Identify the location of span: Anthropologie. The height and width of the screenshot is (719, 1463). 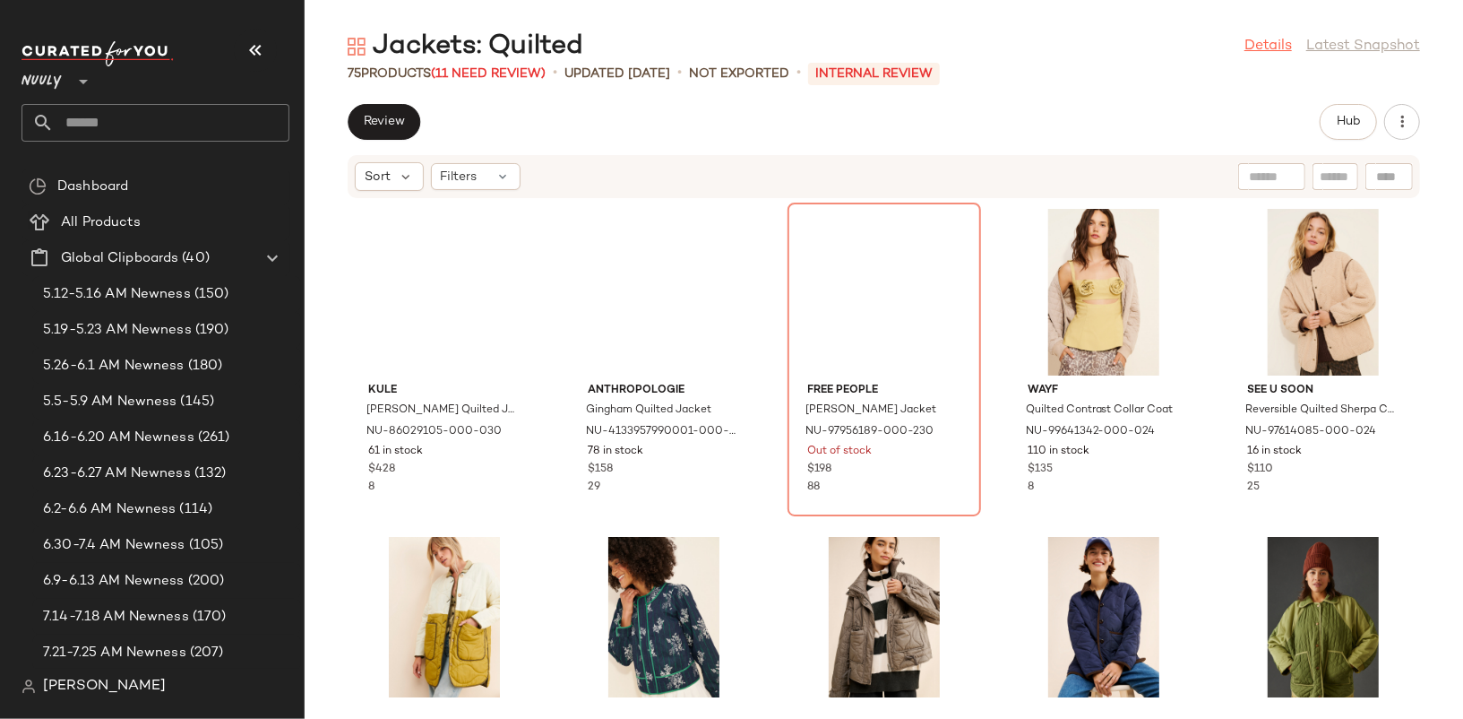
(664, 391).